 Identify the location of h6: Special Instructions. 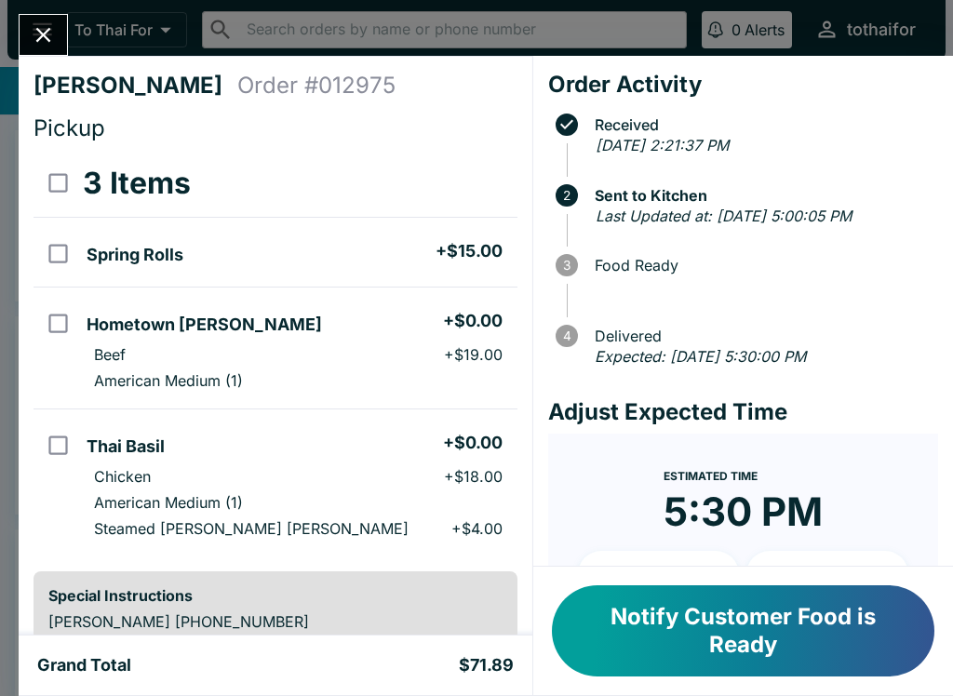
(276, 596).